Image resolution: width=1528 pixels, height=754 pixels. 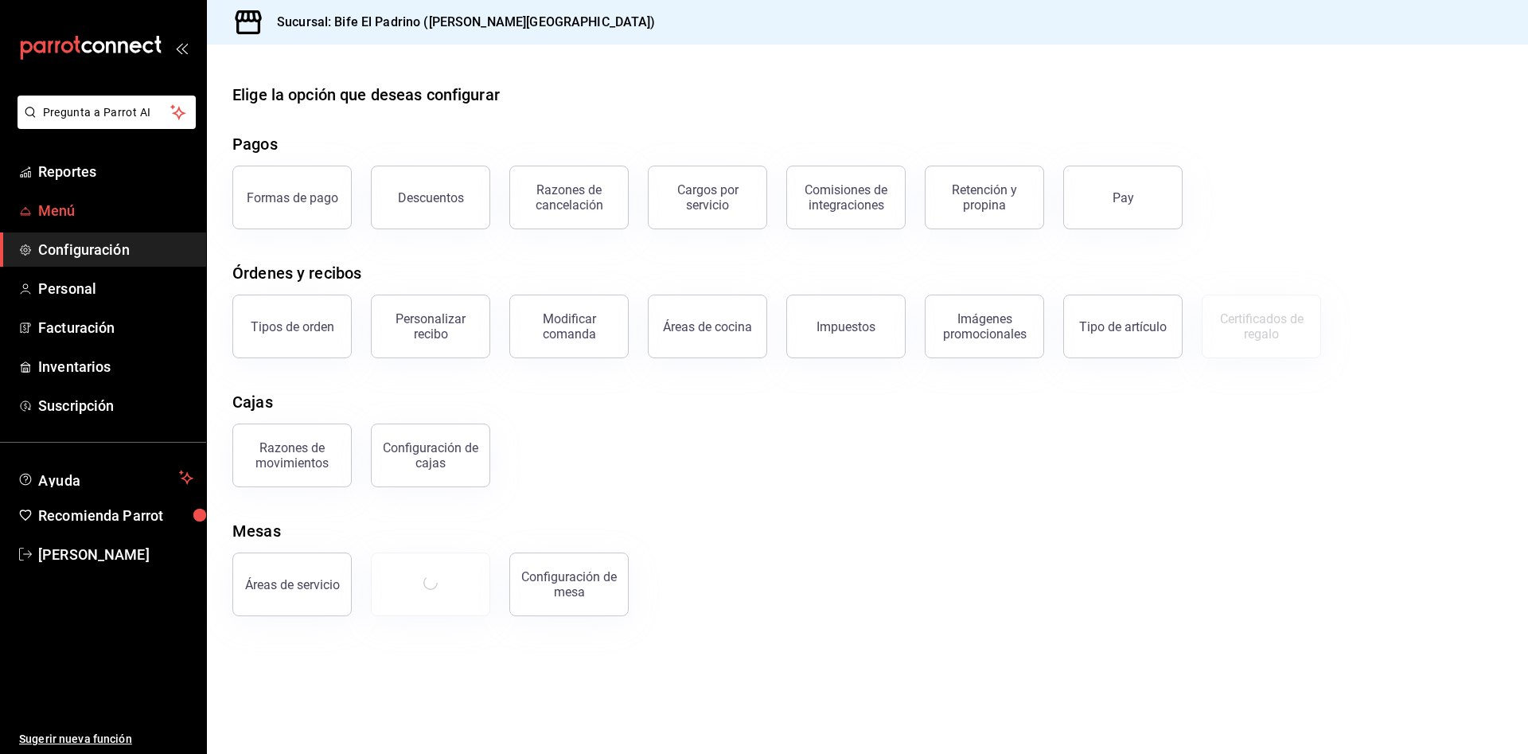 I want to click on div: Descuentos, so click(x=431, y=197).